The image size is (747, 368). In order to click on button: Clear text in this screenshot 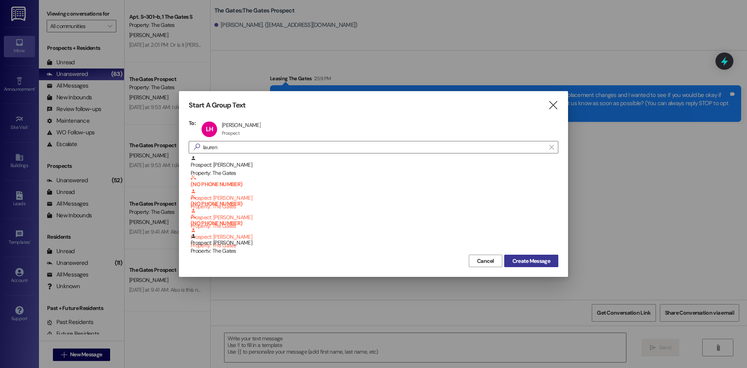, I will do `click(552, 147)`.